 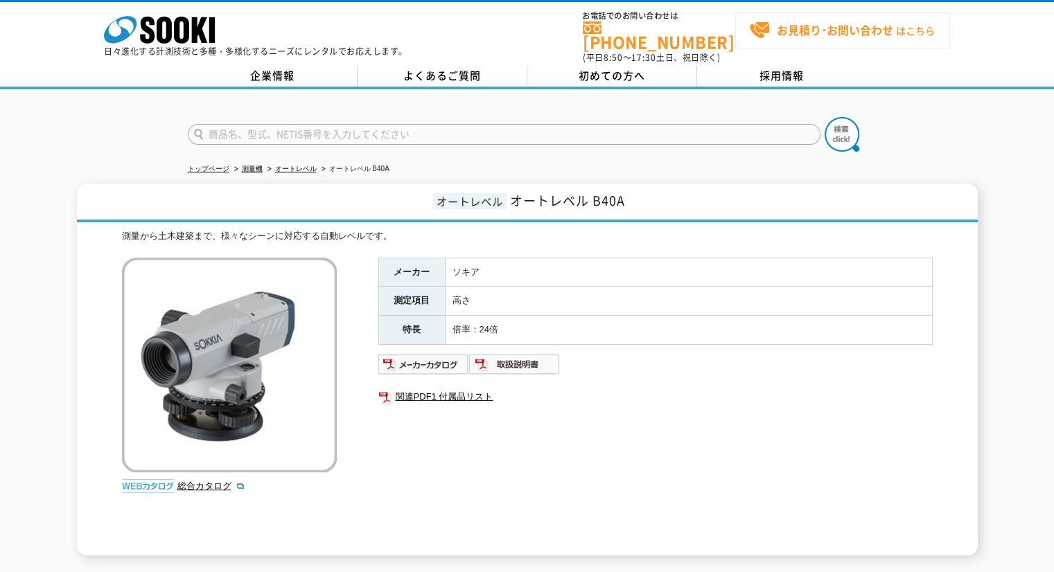 What do you see at coordinates (256, 51) in the screenshot?
I see `p: 日々進化する計測技術と多種・多様化するニーズにレンタルでお応えします。` at bounding box center [256, 51].